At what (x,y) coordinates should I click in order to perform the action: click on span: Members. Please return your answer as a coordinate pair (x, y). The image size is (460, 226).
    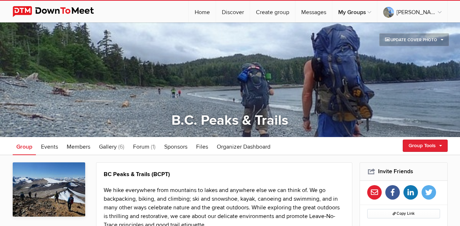
    Looking at the image, I should click on (78, 147).